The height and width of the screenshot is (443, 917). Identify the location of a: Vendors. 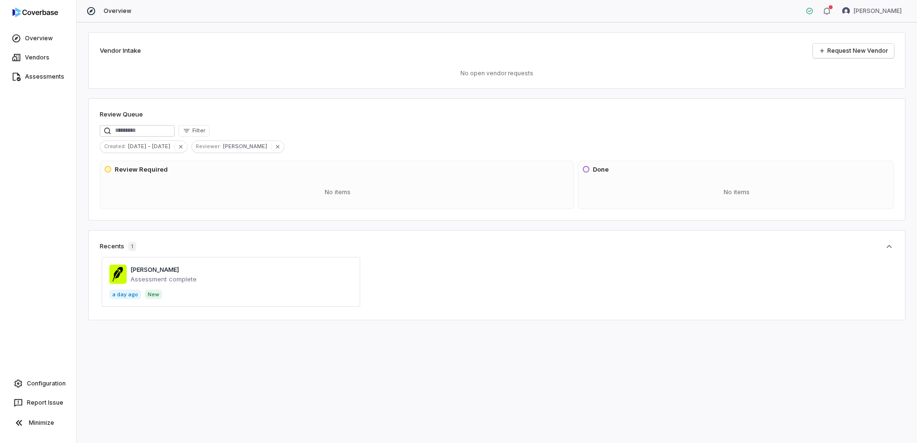
(38, 58).